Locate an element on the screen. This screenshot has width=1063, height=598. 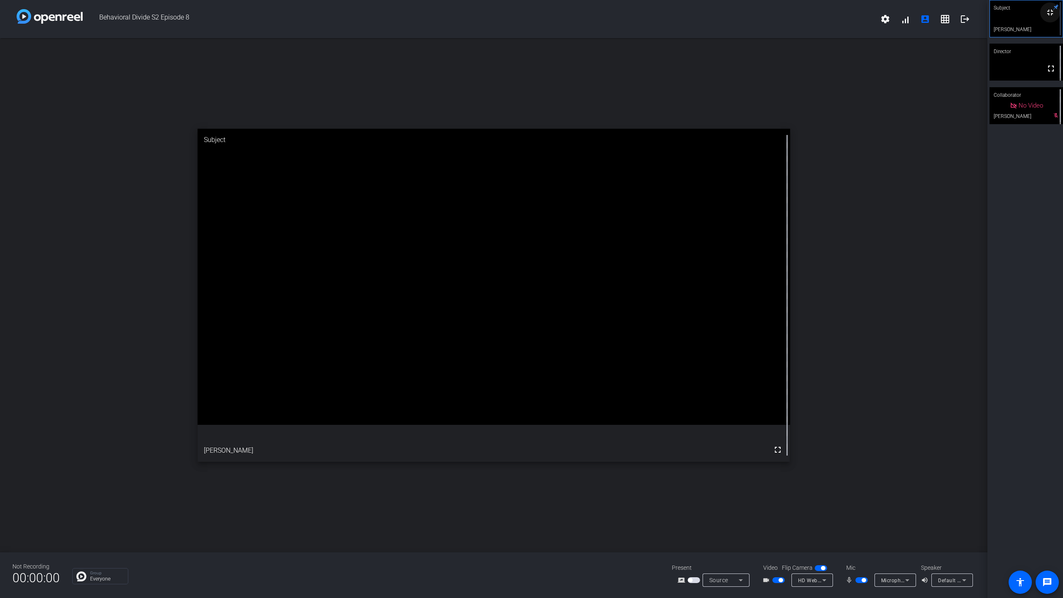
span: Microphone Array (Realtek(R) Audio) is located at coordinates (926, 580).